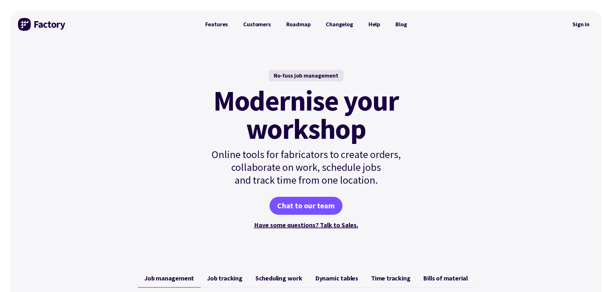 This screenshot has height=292, width=612. What do you see at coordinates (42, 24) in the screenshot?
I see `img: Factory` at bounding box center [42, 24].